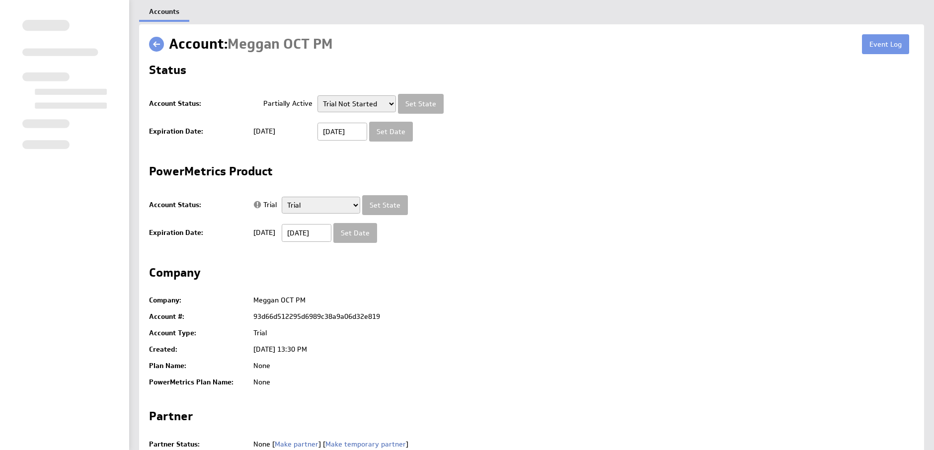 The image size is (934, 450). What do you see at coordinates (199, 382) in the screenshot?
I see `td: PowerMetrics Plan Name:` at bounding box center [199, 382].